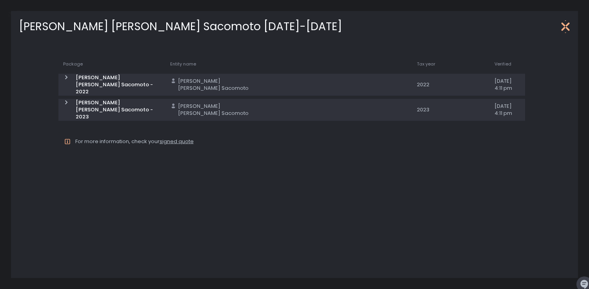 The image size is (589, 289). Describe the element at coordinates (177, 141) in the screenshot. I see `a: signed quote` at that location.